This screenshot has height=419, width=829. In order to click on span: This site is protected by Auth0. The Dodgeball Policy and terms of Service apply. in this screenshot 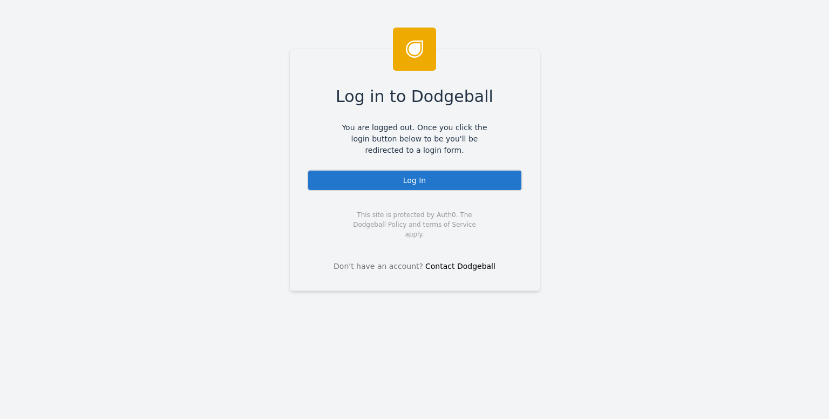, I will do `click(414, 225)`.